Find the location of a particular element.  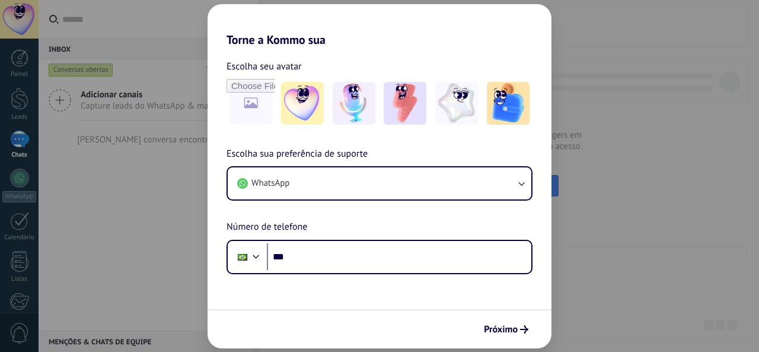

img: -1.jpeg is located at coordinates (302, 103).